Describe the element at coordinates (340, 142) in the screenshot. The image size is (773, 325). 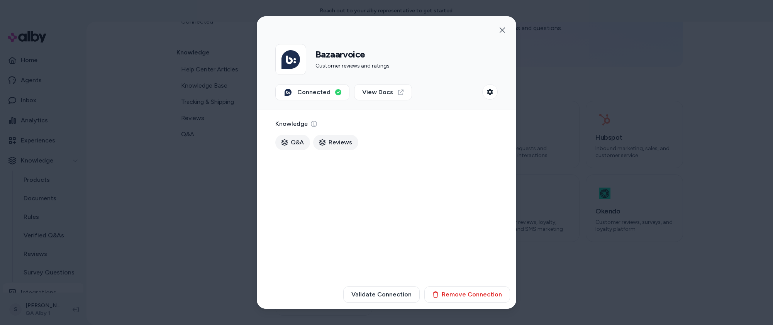
I see `span: Reviews` at that location.